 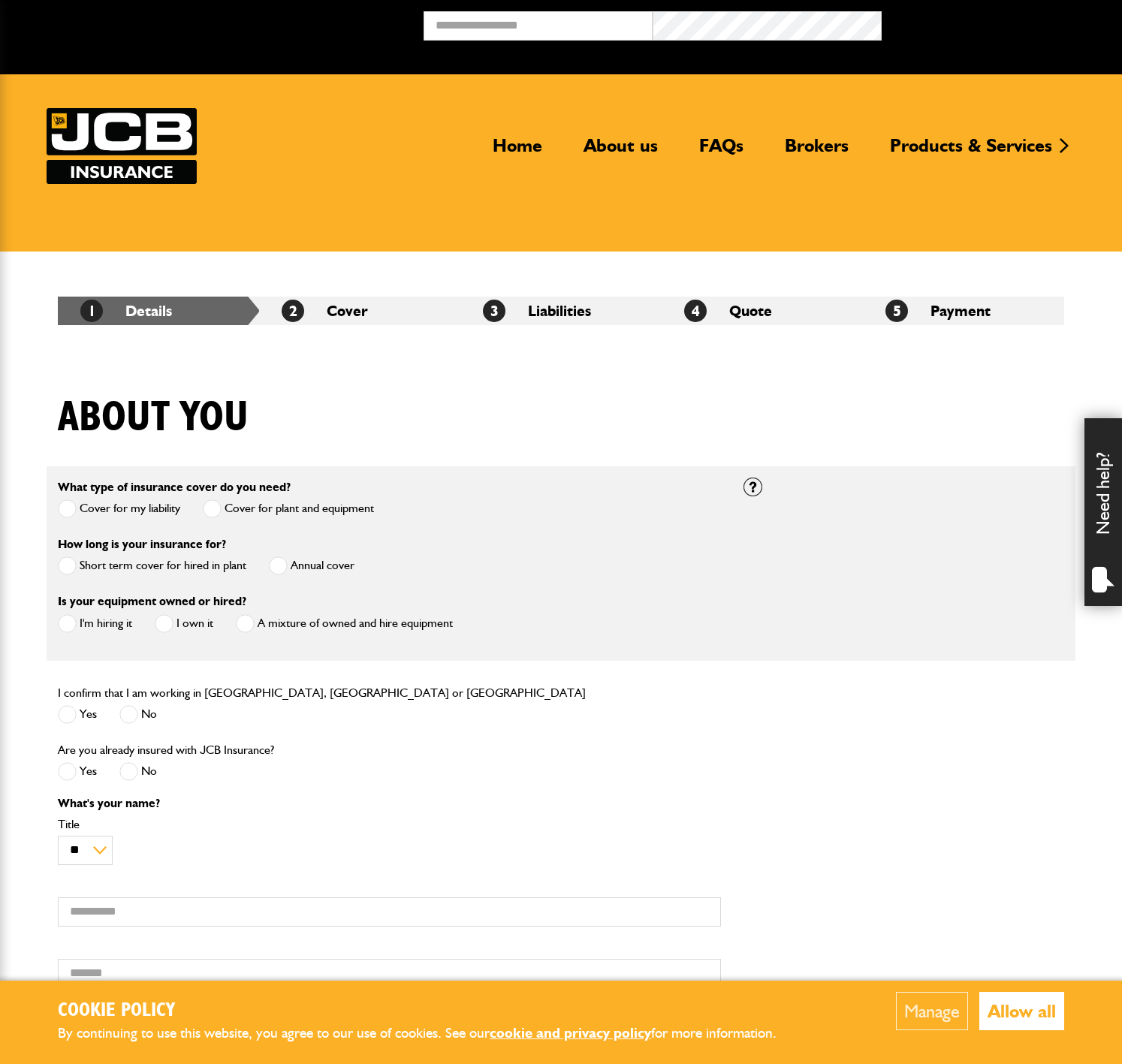 What do you see at coordinates (153, 418) in the screenshot?
I see `h1: About you` at bounding box center [153, 418].